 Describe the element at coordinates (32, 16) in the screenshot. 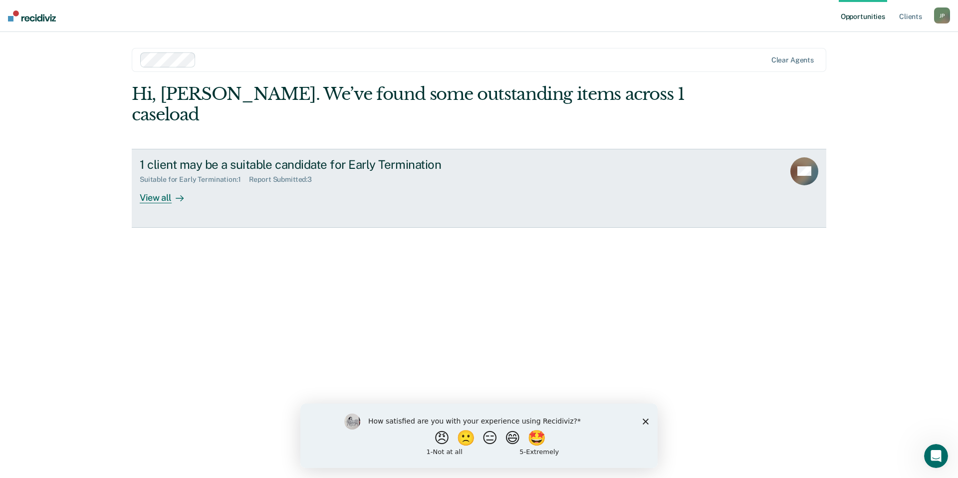

I see `img: Recidiviz` at that location.